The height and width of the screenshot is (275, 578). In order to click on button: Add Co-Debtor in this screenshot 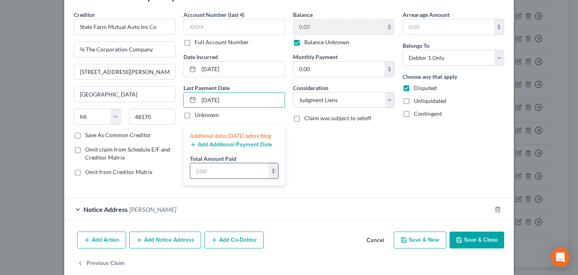, I will do `click(234, 240)`.